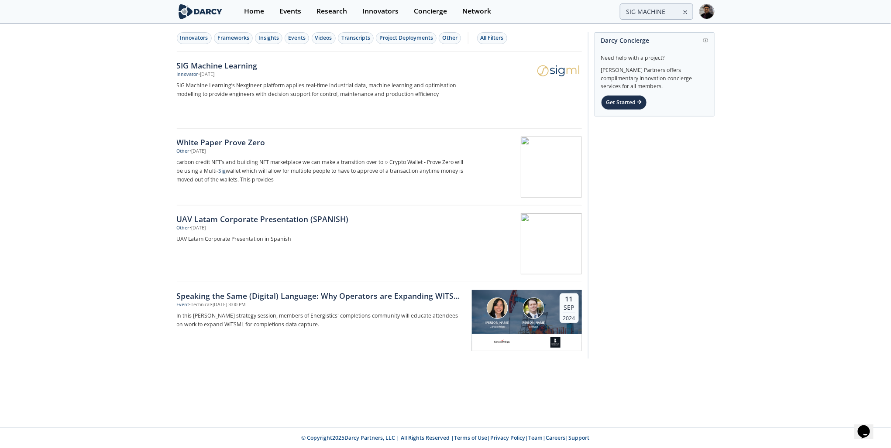  What do you see at coordinates (508, 438) in the screenshot?
I see `a: Privacy Policy` at bounding box center [508, 438].